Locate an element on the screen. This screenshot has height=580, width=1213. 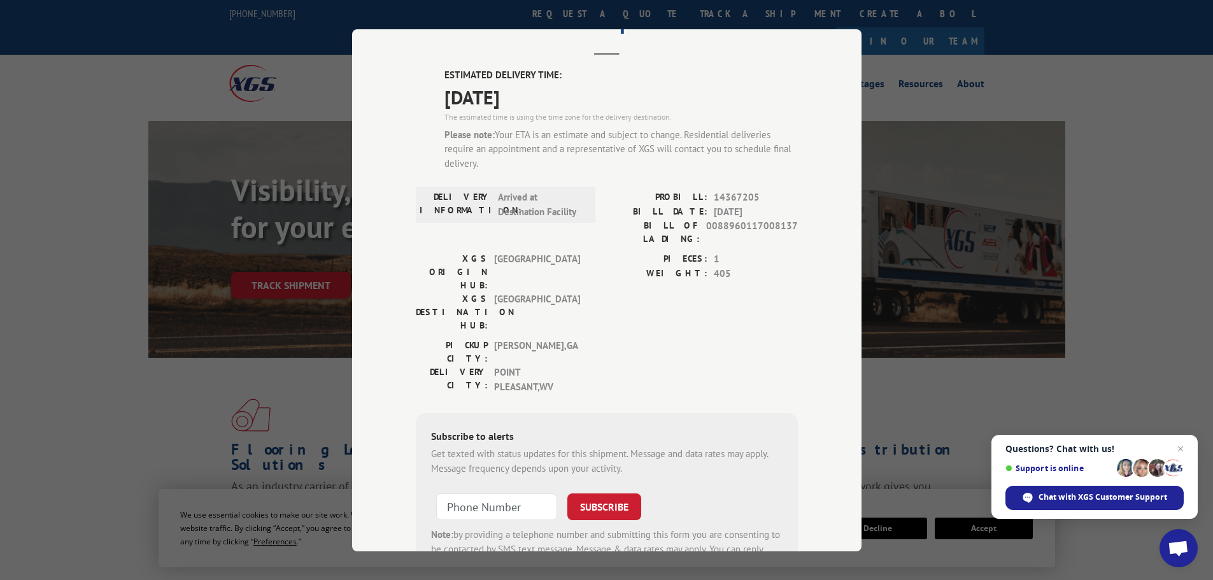
strong: Note: is located at coordinates (442, 534).